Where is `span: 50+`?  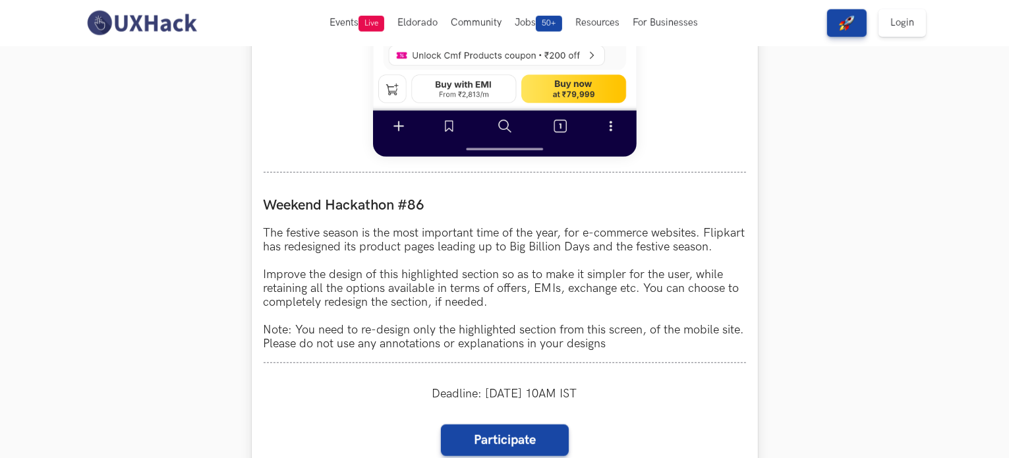 span: 50+ is located at coordinates (549, 24).